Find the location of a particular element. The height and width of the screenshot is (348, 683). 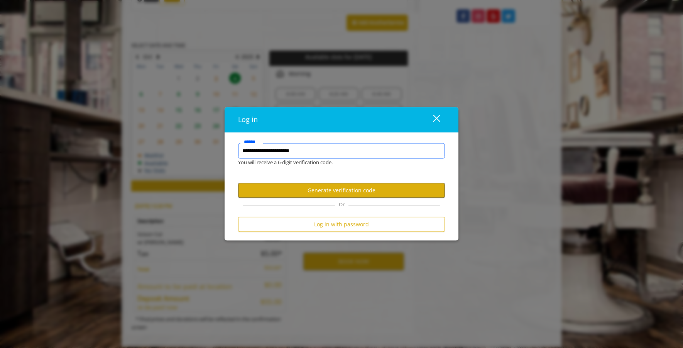

button: Generate verification code is located at coordinates (342, 190).